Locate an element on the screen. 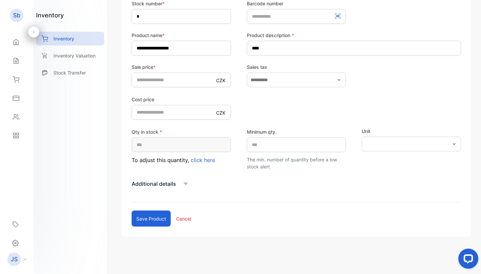  p: Sb is located at coordinates (17, 15).